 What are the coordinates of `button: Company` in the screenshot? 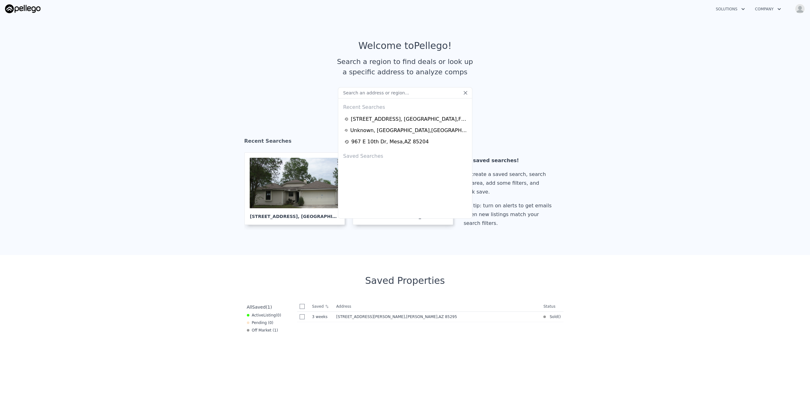 It's located at (767, 9).